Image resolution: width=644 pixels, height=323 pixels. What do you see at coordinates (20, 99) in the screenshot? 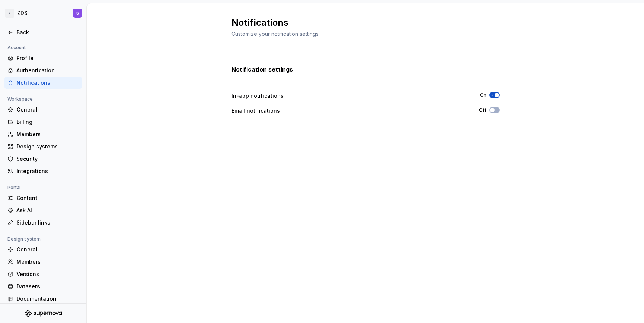
I see `div: Workspace` at bounding box center [20, 99].